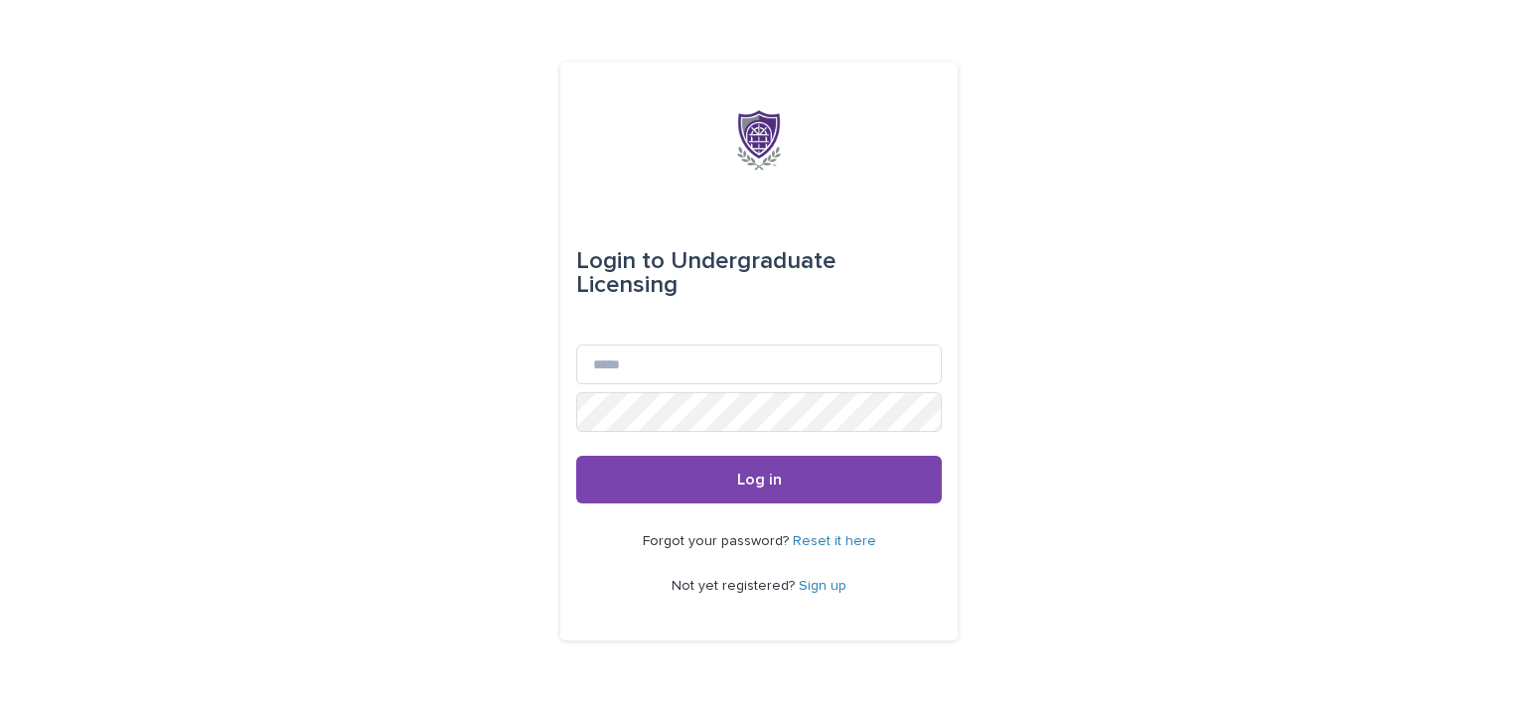 The width and height of the screenshot is (1518, 703). Describe the element at coordinates (822, 586) in the screenshot. I see `a: Sign up` at that location.